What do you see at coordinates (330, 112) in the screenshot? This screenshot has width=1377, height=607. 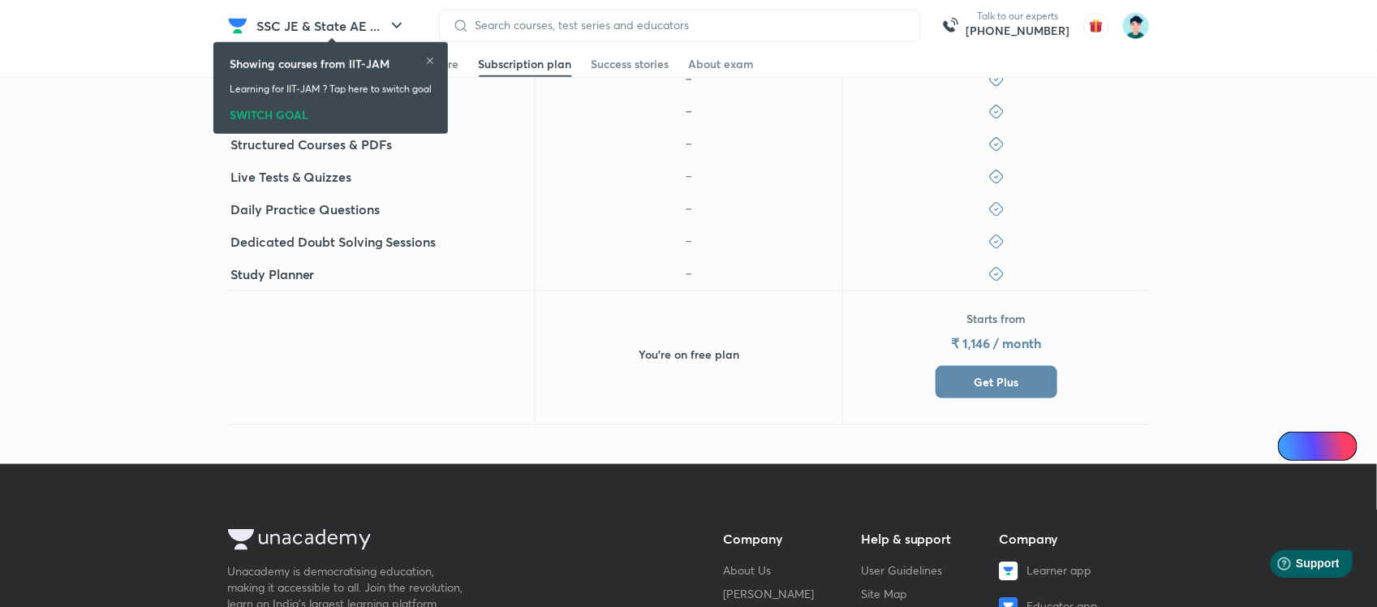 I see `div: SWITCH GOAL` at bounding box center [330, 112].